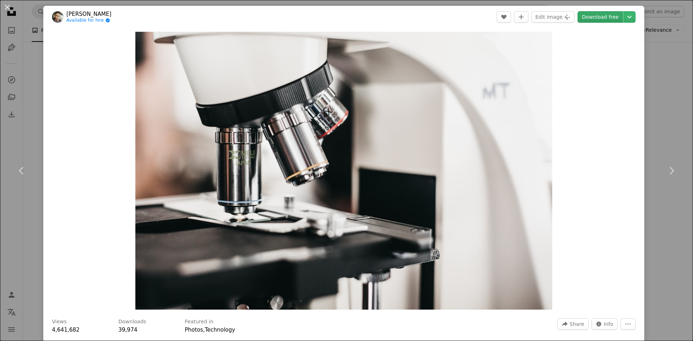  I want to click on span: Info, so click(608, 324).